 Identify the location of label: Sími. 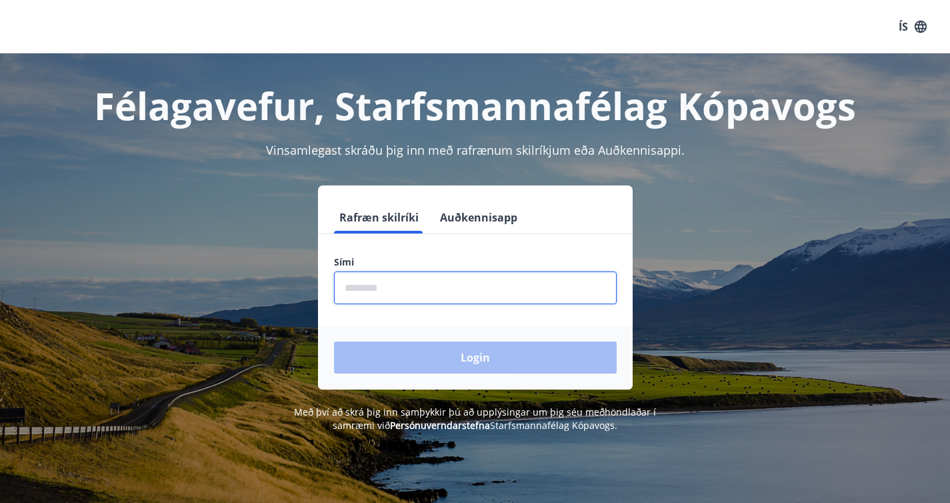
(475, 262).